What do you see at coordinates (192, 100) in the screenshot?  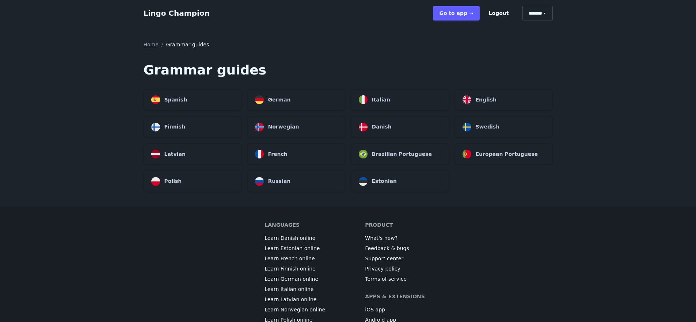 I see `a: Spanish` at bounding box center [192, 100].